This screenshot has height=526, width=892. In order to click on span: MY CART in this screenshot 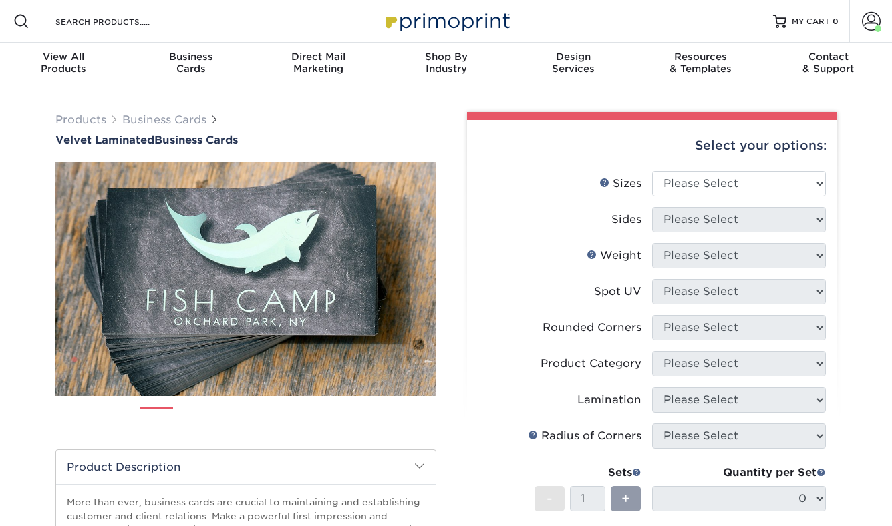, I will do `click(810, 21)`.